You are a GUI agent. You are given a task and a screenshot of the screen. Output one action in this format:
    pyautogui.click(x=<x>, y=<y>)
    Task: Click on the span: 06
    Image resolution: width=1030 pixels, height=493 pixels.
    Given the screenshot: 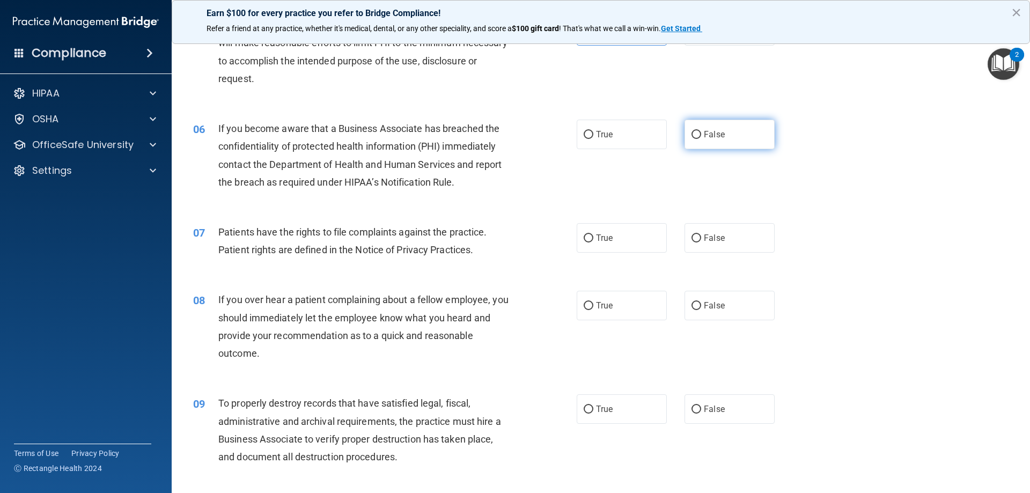 What is the action you would take?
    pyautogui.click(x=199, y=129)
    